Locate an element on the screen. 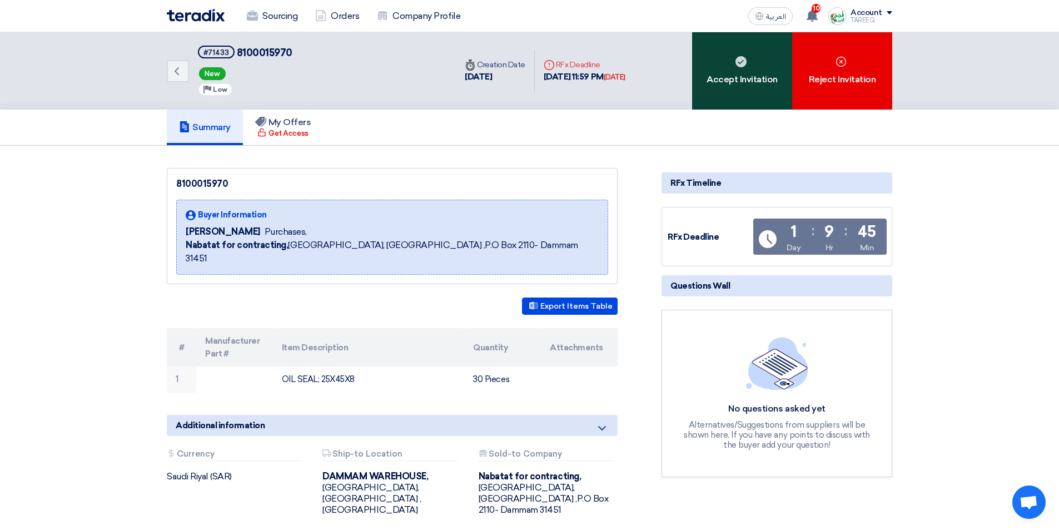 This screenshot has height=530, width=1059. div: #71433 is located at coordinates (216, 52).